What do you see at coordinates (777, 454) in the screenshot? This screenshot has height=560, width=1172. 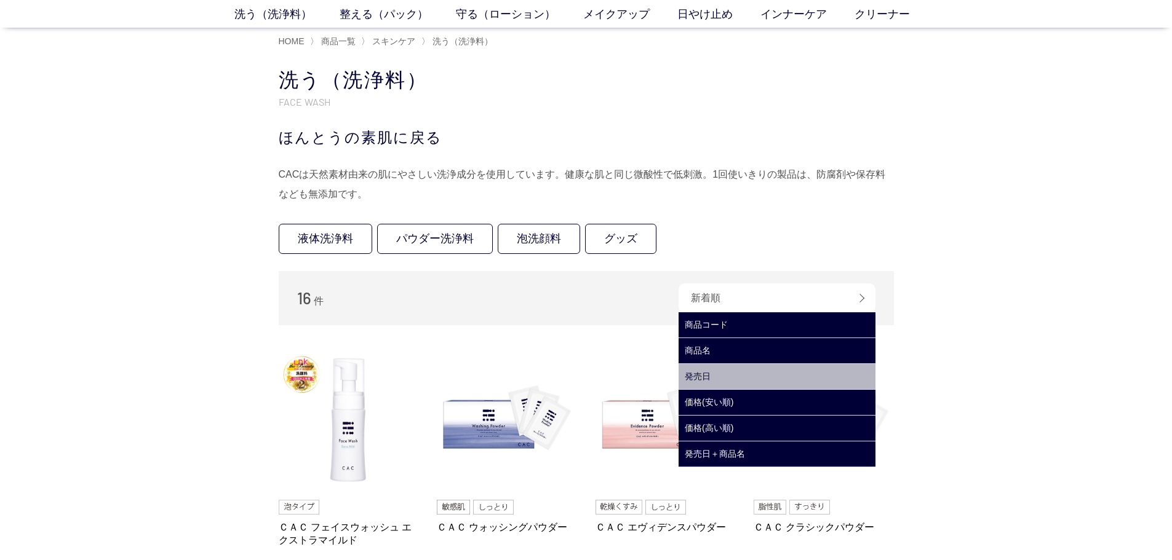 I see `a: 発売日＋商品名` at bounding box center [777, 454].